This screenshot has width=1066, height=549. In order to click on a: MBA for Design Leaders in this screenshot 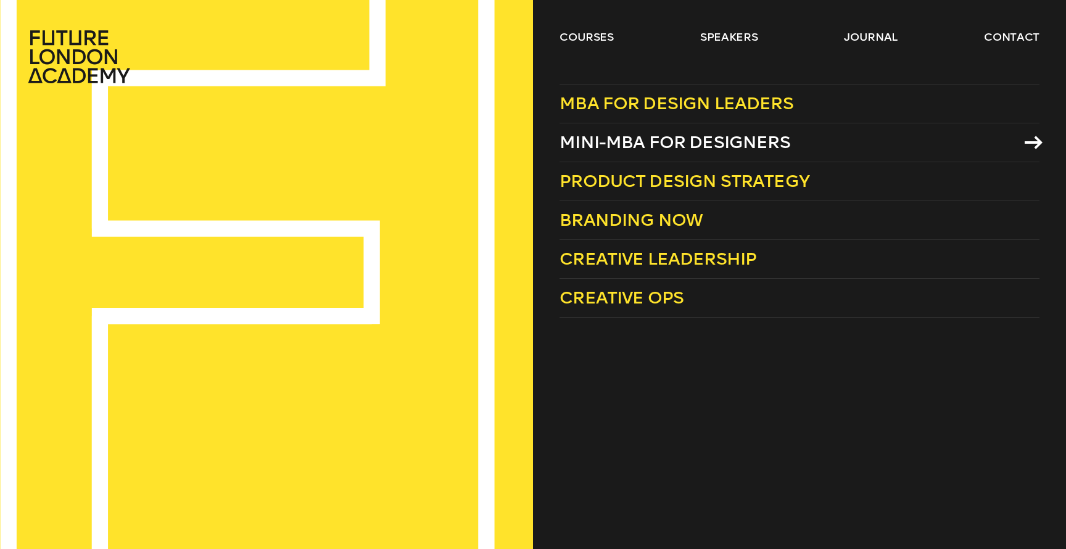, I will do `click(799, 104)`.